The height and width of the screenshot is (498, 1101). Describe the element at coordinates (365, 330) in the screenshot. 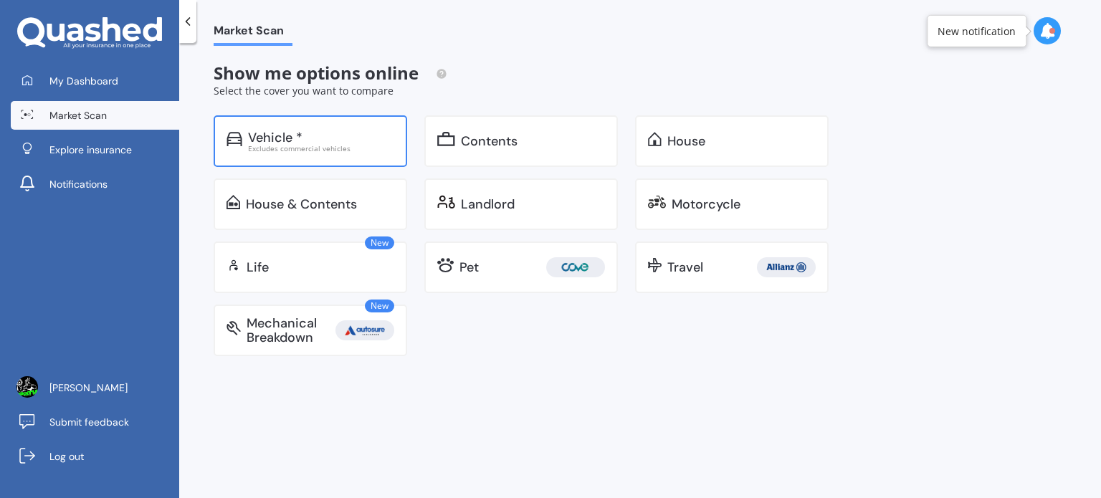

I see `img: Autosure.webp` at that location.